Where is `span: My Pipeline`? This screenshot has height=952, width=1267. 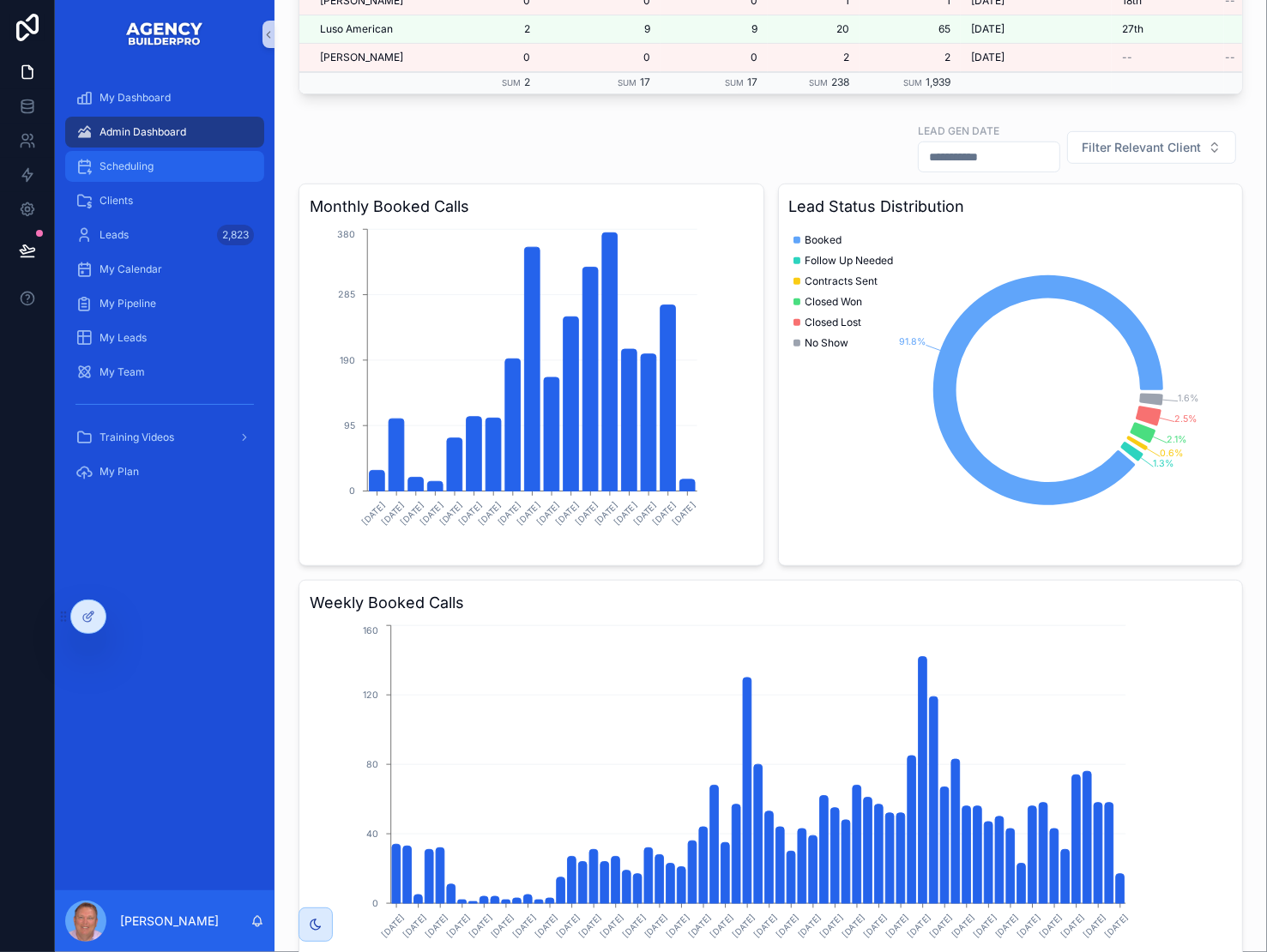 span: My Pipeline is located at coordinates (128, 303).